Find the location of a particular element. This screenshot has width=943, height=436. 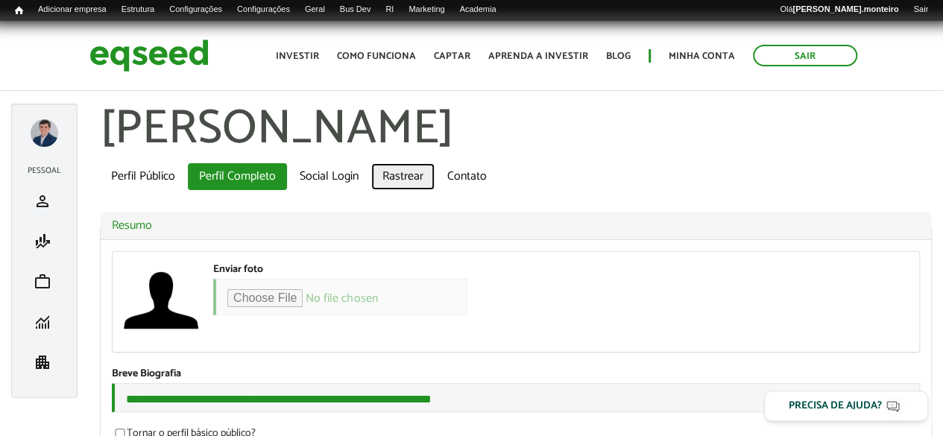

a: Ver perfil do usuário. is located at coordinates (161, 300).